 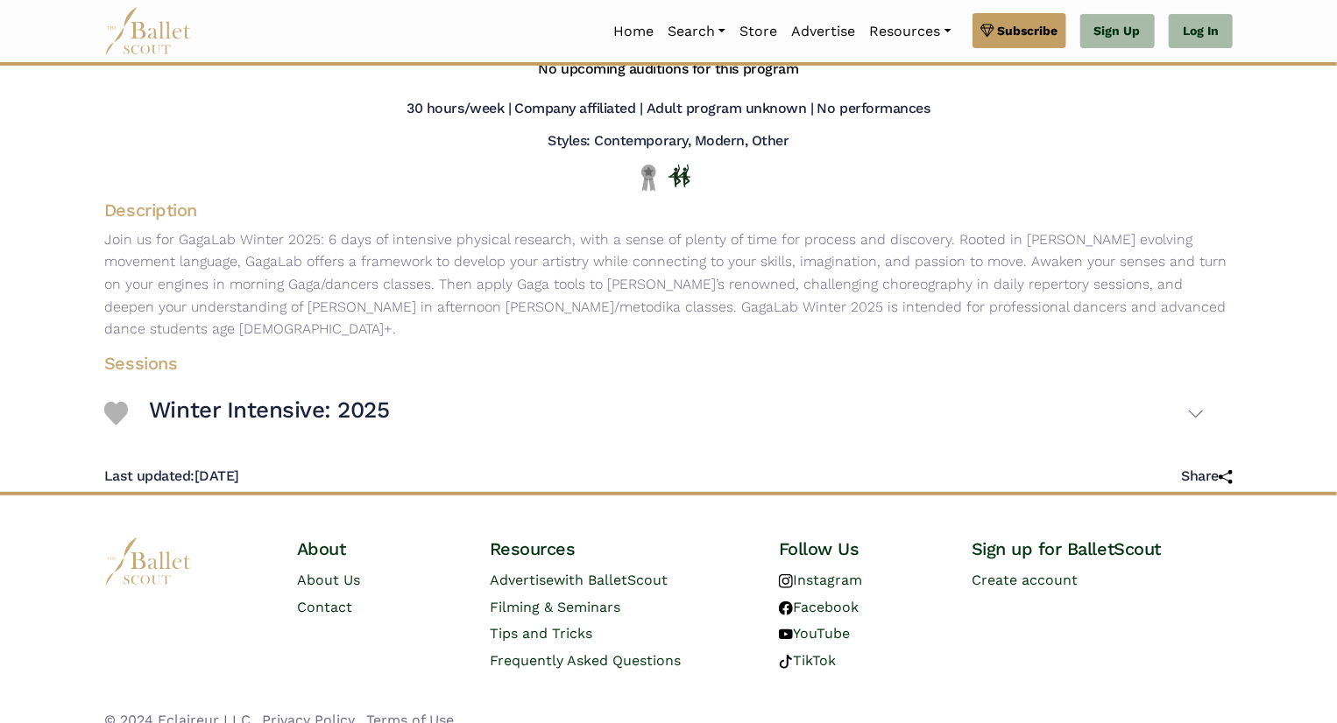 I want to click on h4: Description, so click(x=668, y=210).